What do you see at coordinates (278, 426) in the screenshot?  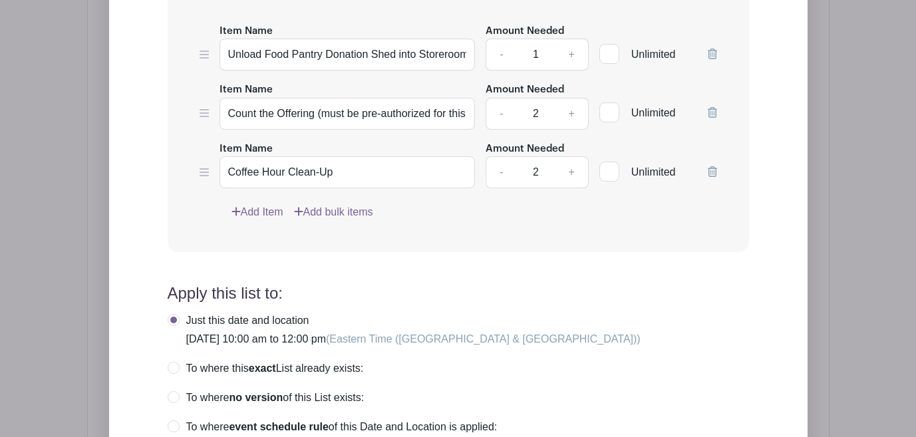 I see `strong: event schedule rule` at bounding box center [278, 426].